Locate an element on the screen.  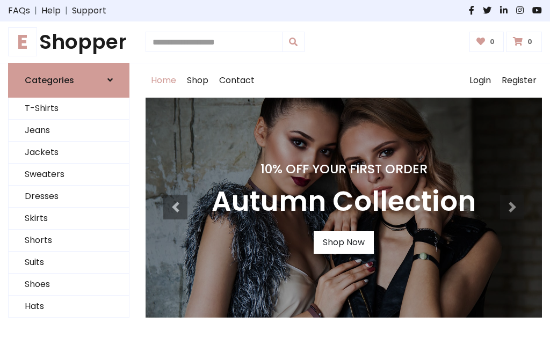
h1: Shopper is located at coordinates (69, 42).